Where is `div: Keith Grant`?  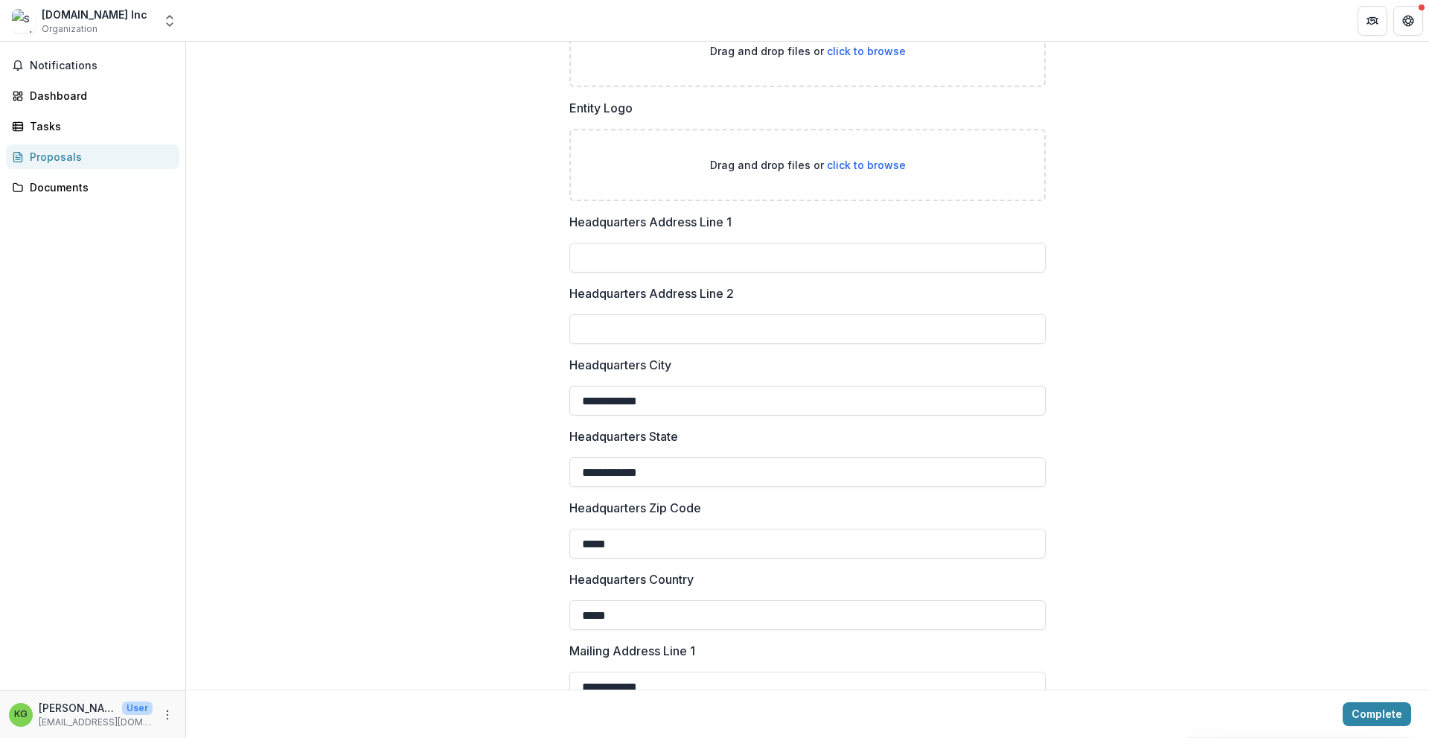
div: Keith Grant is located at coordinates (21, 714).